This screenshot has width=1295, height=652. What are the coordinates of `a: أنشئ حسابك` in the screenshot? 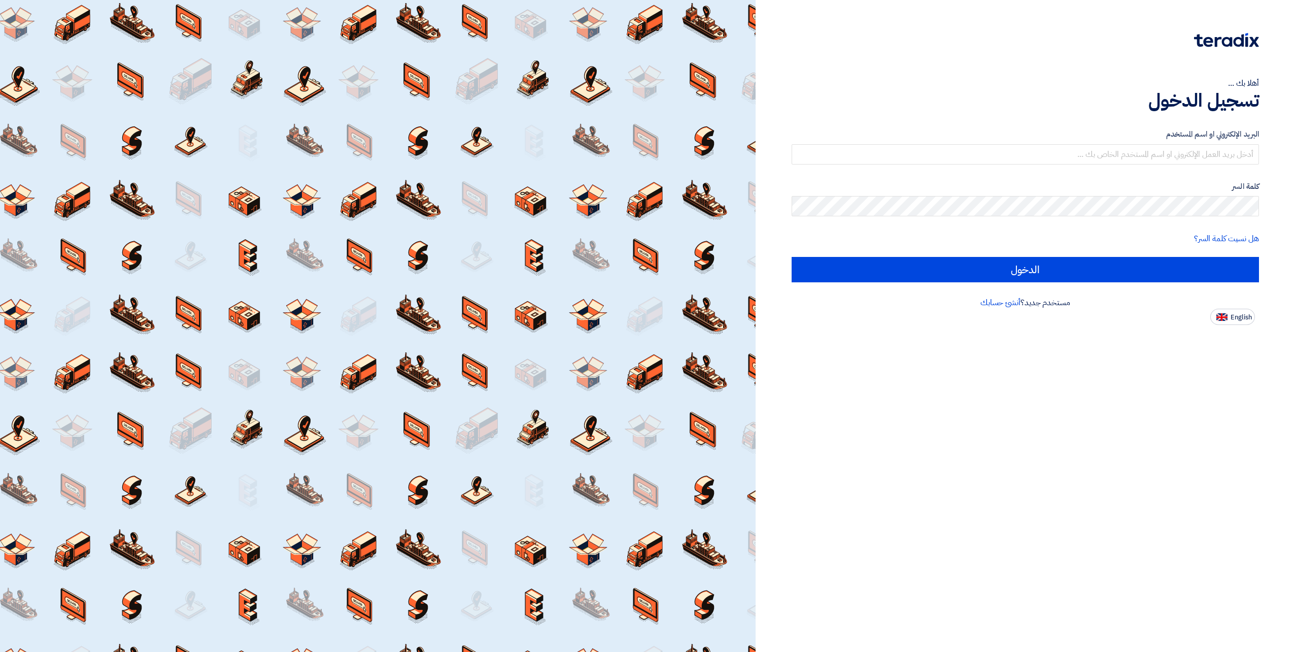 It's located at (1000, 302).